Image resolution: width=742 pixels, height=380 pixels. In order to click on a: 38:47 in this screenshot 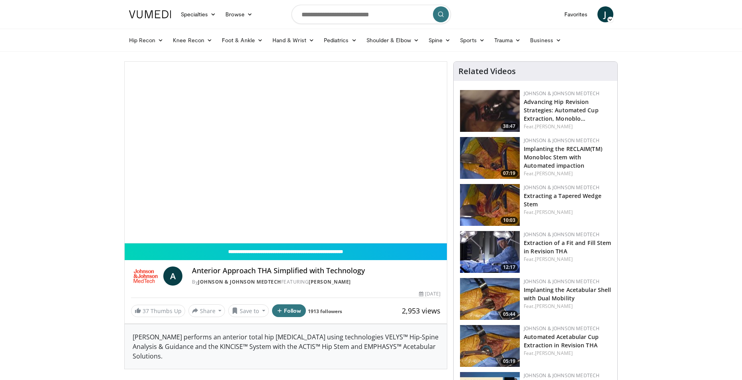, I will do `click(490, 111)`.